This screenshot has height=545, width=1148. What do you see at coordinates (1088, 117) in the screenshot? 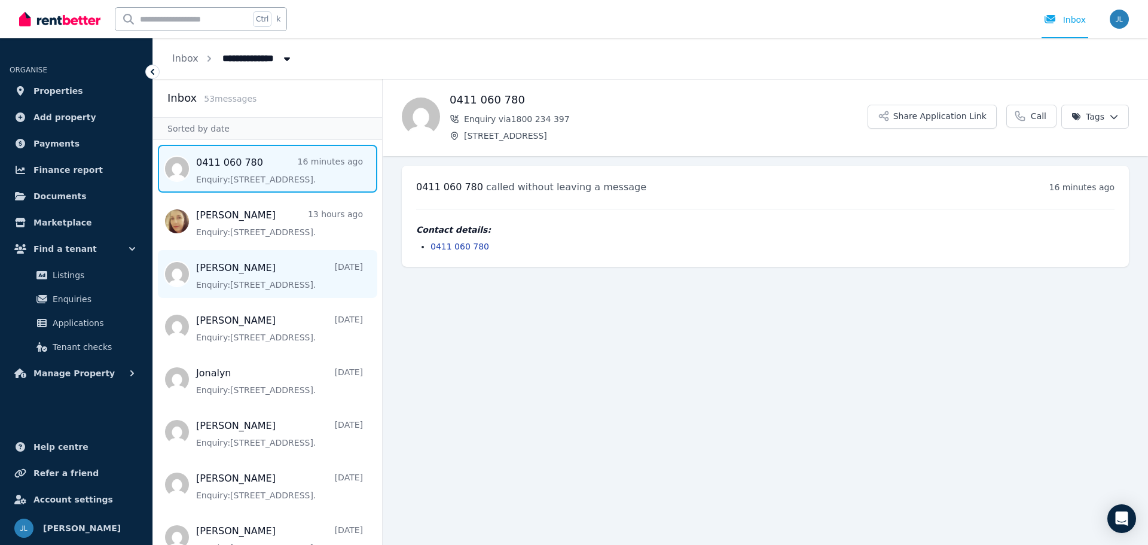
I see `span: Tags` at bounding box center [1088, 117].